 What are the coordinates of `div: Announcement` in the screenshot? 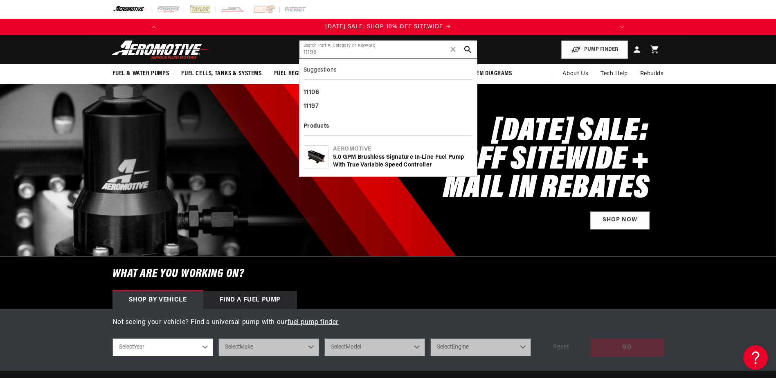 It's located at (388, 27).